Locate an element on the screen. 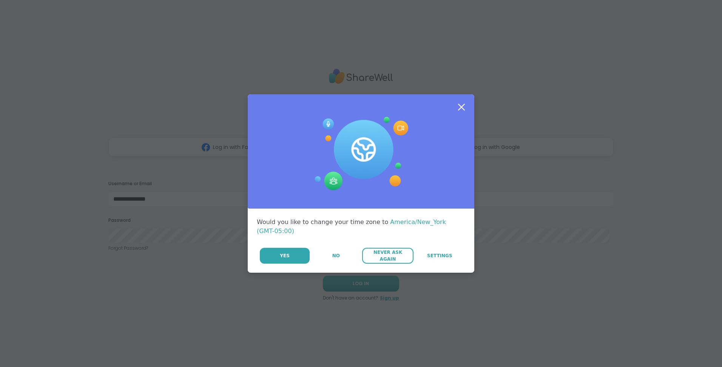 Image resolution: width=722 pixels, height=367 pixels. img: Session Experience is located at coordinates (361, 154).